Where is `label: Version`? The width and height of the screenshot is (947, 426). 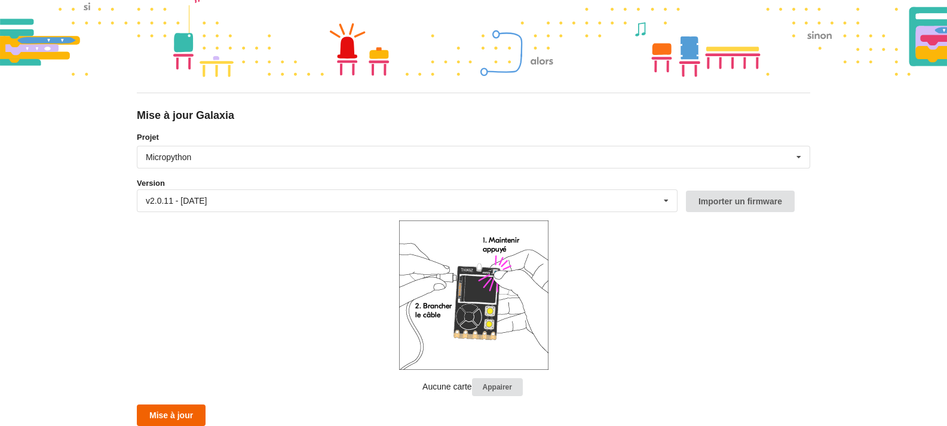 label: Version is located at coordinates (151, 183).